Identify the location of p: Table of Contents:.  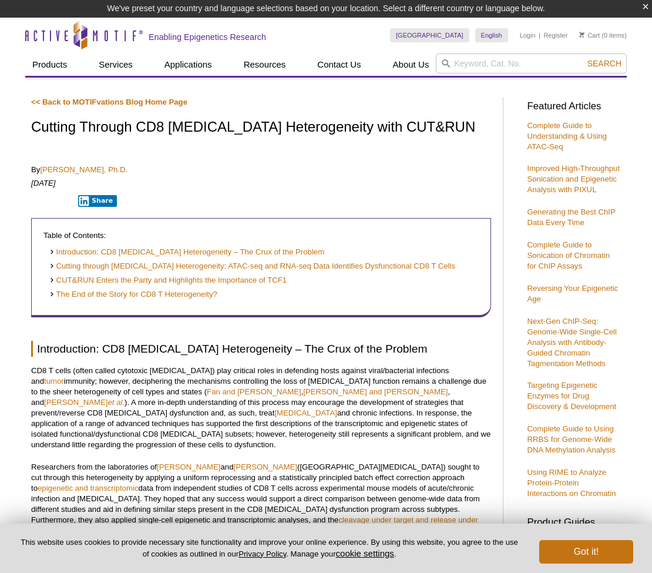
(261, 236).